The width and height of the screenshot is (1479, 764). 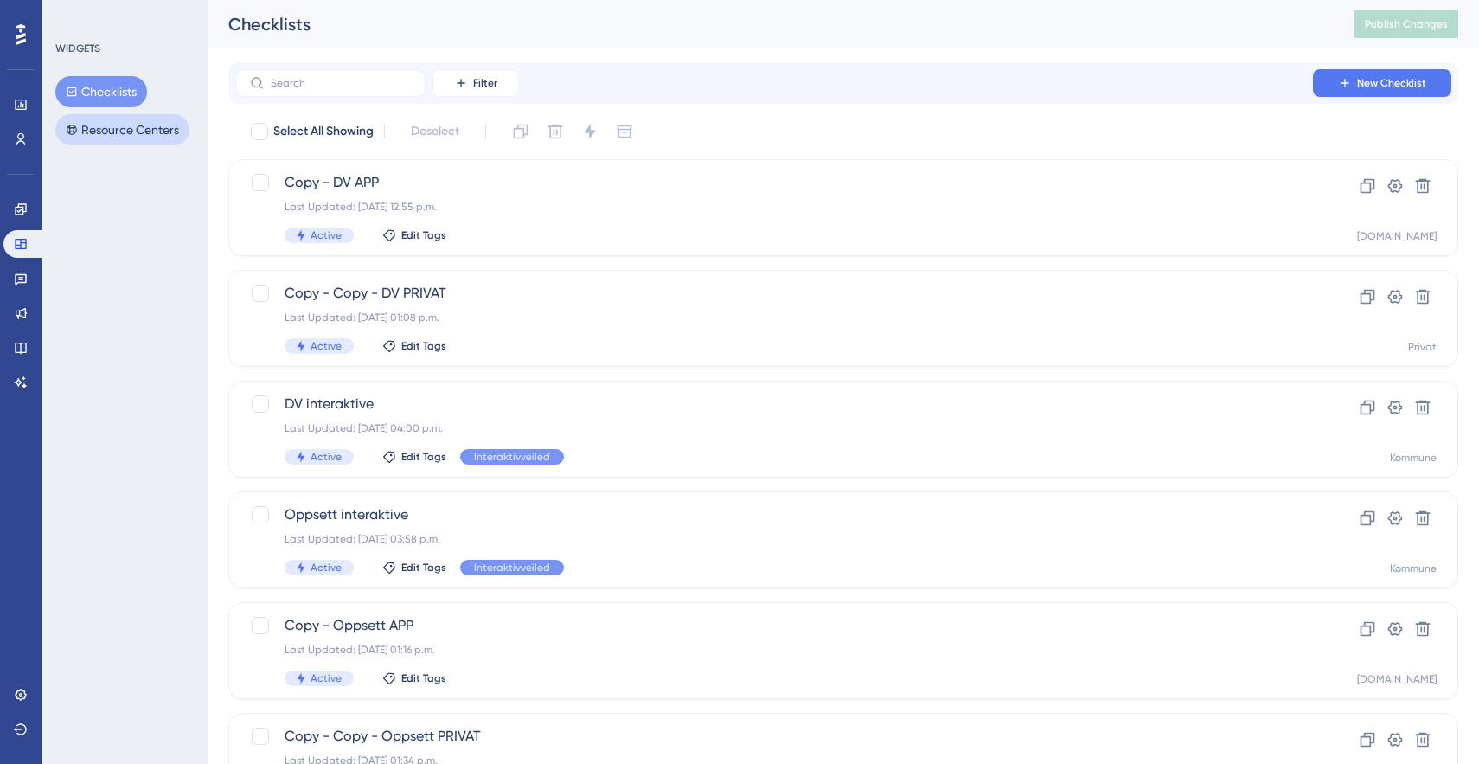 I want to click on span: Publish Changes, so click(x=1407, y=24).